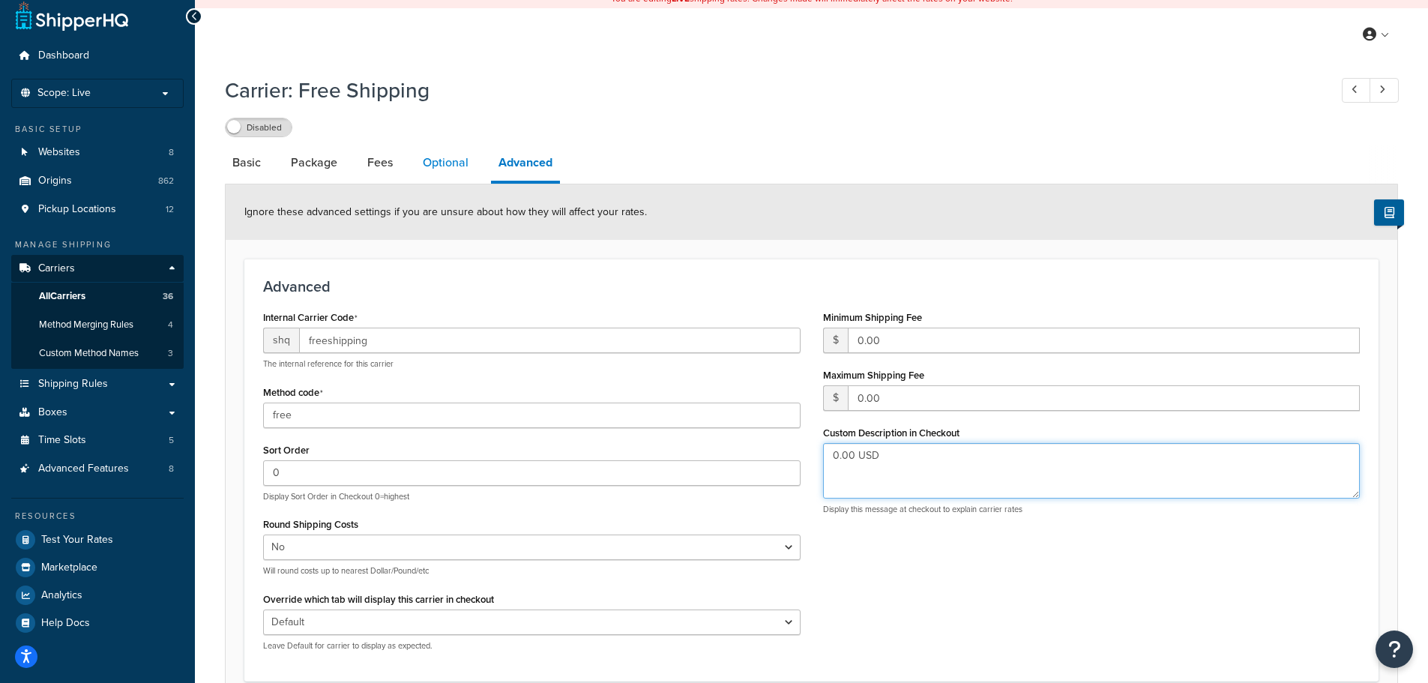 This screenshot has width=1428, height=683. What do you see at coordinates (97, 325) in the screenshot?
I see `a: Method Merging Rules4` at bounding box center [97, 325].